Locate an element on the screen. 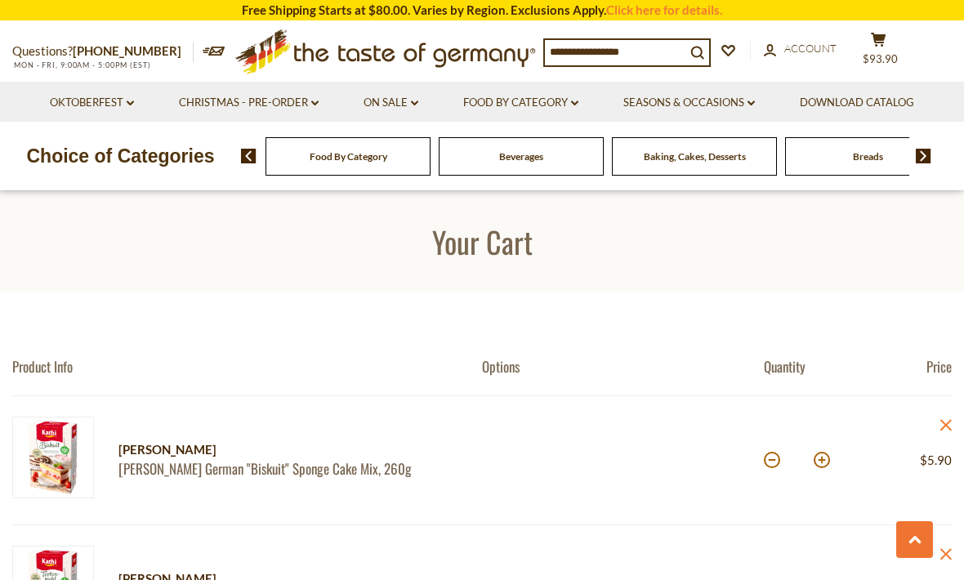 This screenshot has width=964, height=580. span: Breads is located at coordinates (867, 156).